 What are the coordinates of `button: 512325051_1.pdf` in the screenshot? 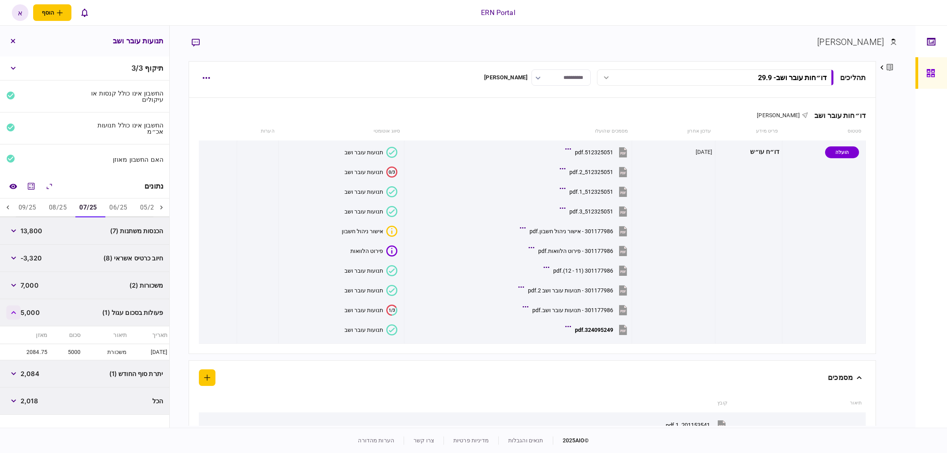 It's located at (595, 191).